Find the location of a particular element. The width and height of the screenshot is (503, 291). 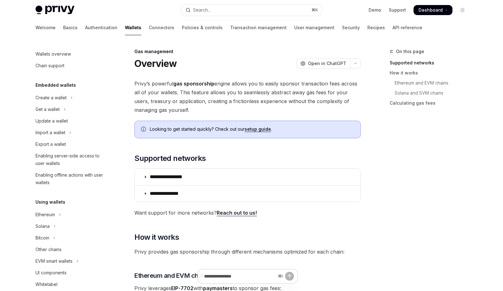

button: Toggle dark mode is located at coordinates (462, 10).